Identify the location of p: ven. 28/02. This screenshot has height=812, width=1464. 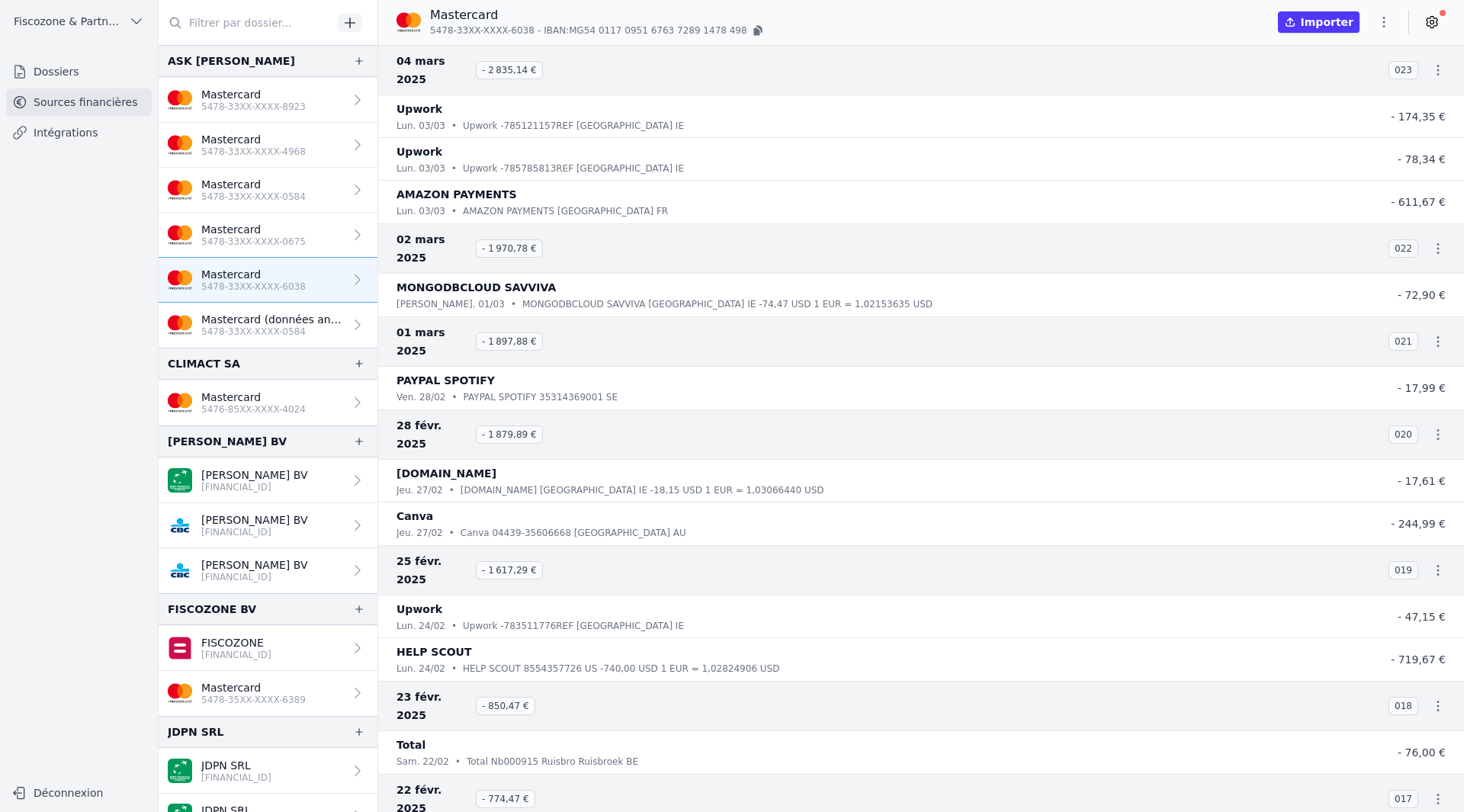
(421, 397).